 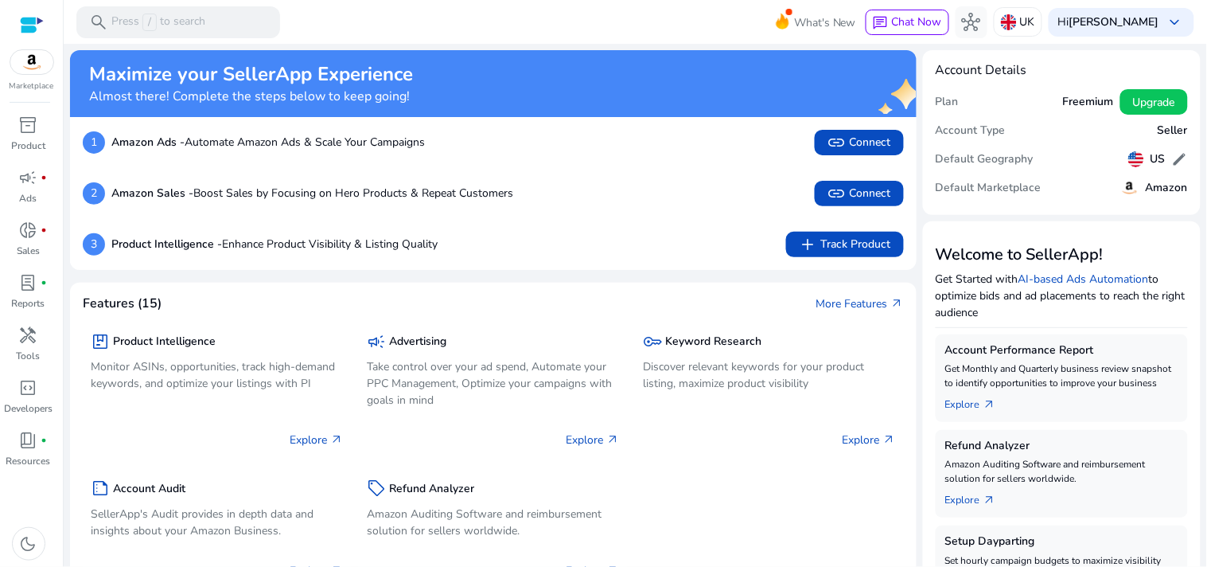 What do you see at coordinates (94, 193) in the screenshot?
I see `p: 2` at bounding box center [94, 193].